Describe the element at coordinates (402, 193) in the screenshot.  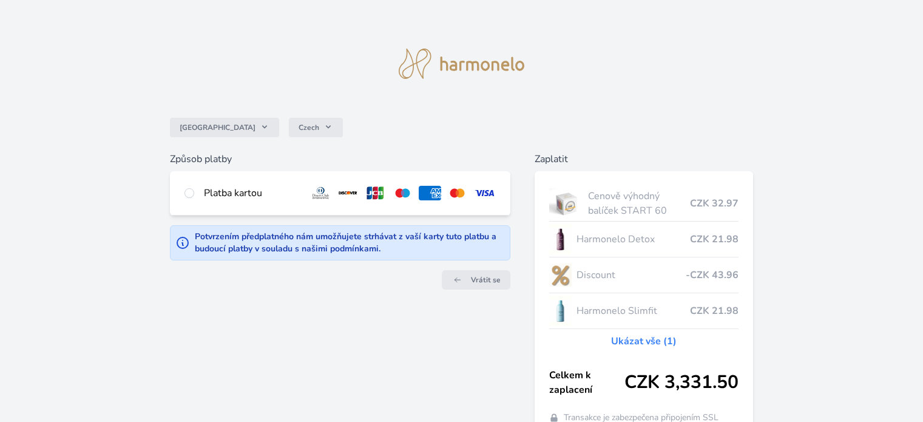
I see `img: maestro.svg` at that location.